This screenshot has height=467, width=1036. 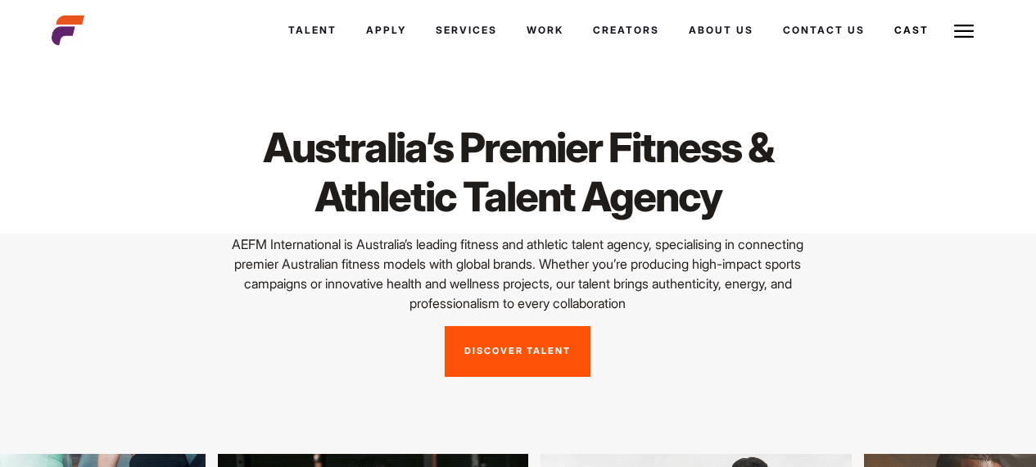 I want to click on a: Contact Us, so click(x=824, y=30).